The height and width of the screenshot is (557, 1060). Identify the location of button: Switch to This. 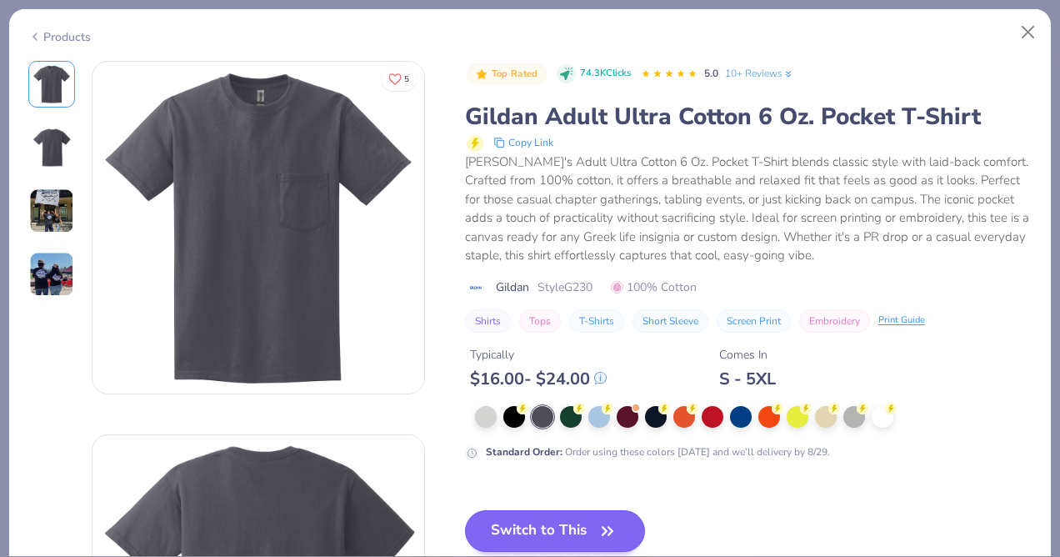
(555, 531).